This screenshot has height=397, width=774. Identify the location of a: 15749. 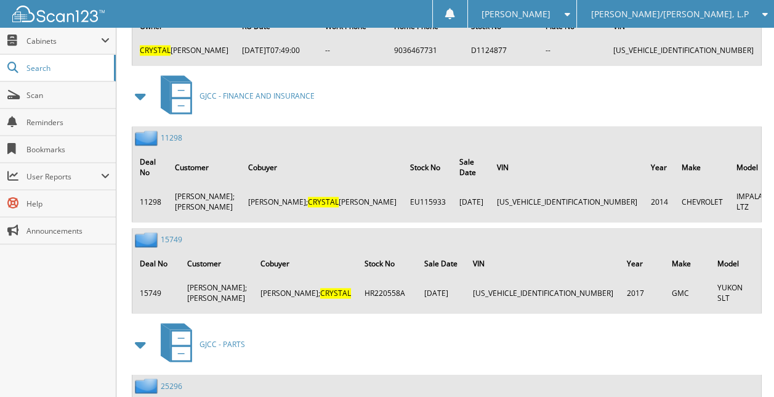
(171, 239).